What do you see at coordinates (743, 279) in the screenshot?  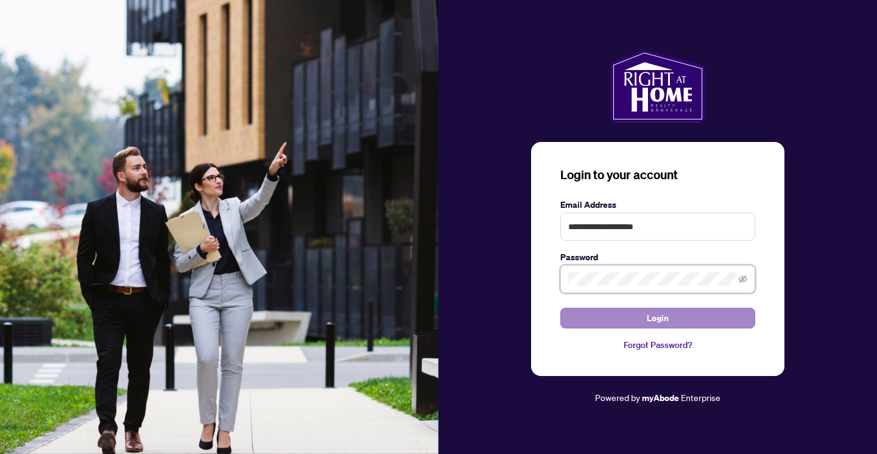 I see `span: eye-invisible` at bounding box center [743, 279].